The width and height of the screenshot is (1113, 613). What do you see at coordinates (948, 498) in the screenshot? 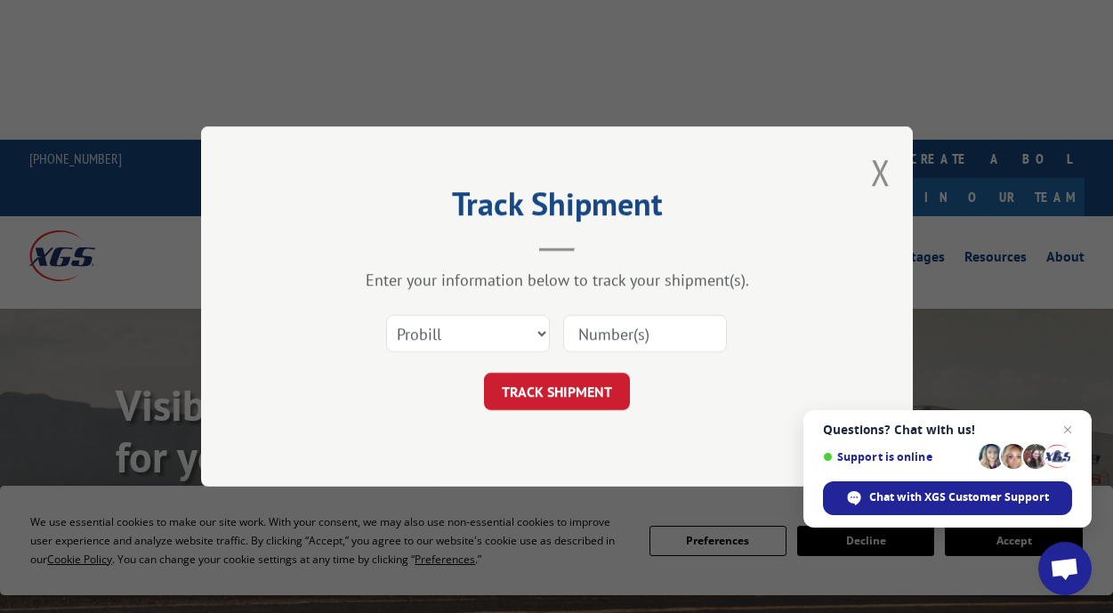
I see `div: Chat with XGS Customer Support` at bounding box center [948, 498].